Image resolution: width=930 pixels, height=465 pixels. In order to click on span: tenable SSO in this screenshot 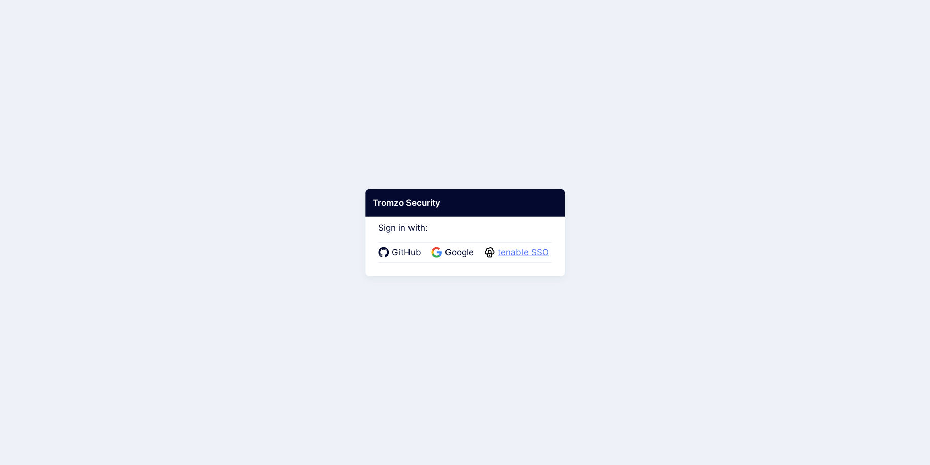, I will do `click(523, 253)`.